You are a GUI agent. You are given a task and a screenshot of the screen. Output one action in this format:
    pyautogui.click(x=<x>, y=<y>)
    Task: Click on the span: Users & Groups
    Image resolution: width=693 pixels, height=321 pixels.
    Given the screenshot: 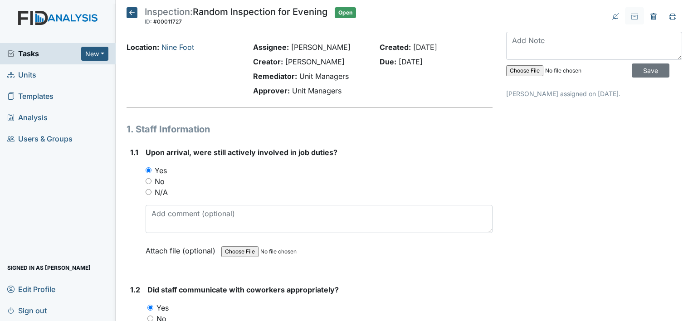 What is the action you would take?
    pyautogui.click(x=40, y=139)
    